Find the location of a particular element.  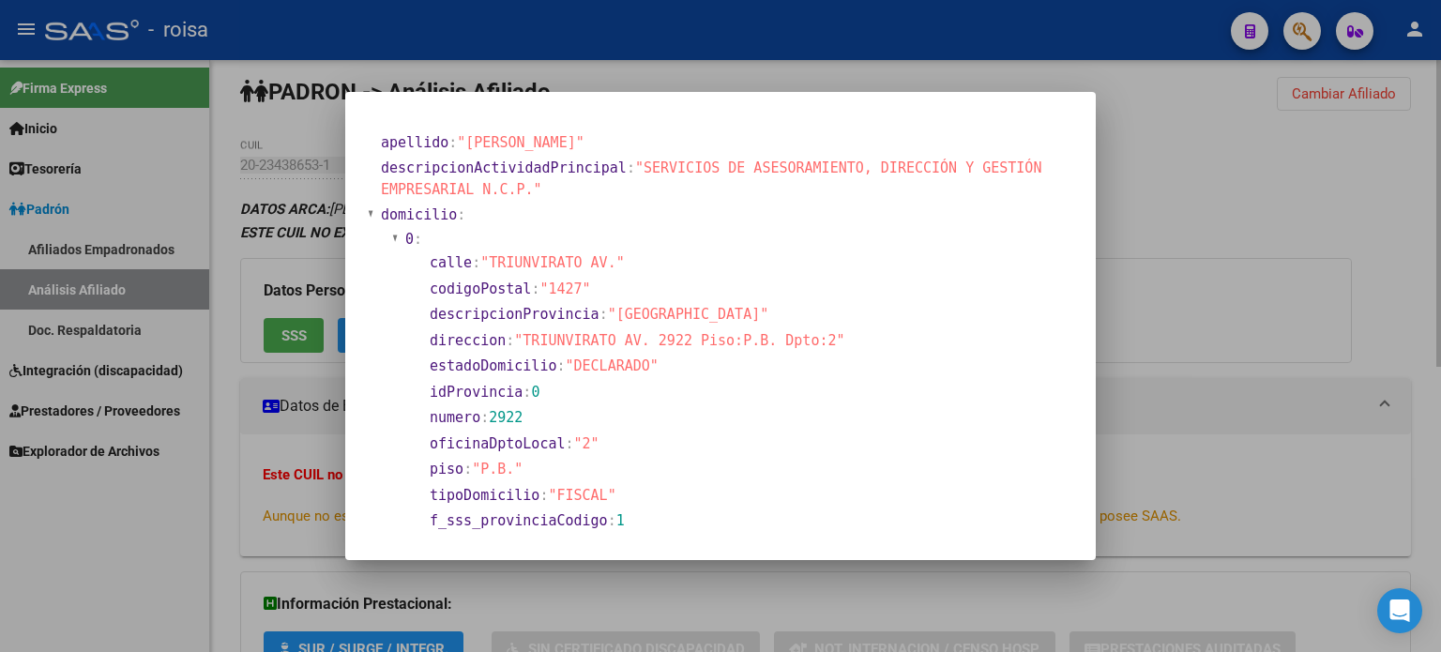

span: numero is located at coordinates (455, 417).